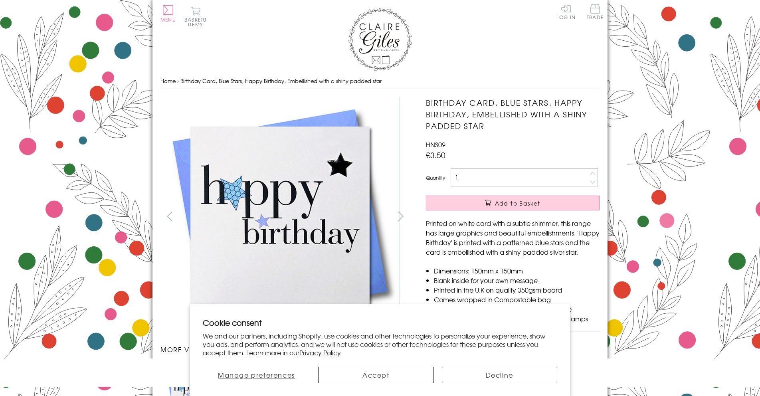 Image resolution: width=760 pixels, height=396 pixels. I want to click on span: Trade, so click(595, 12).